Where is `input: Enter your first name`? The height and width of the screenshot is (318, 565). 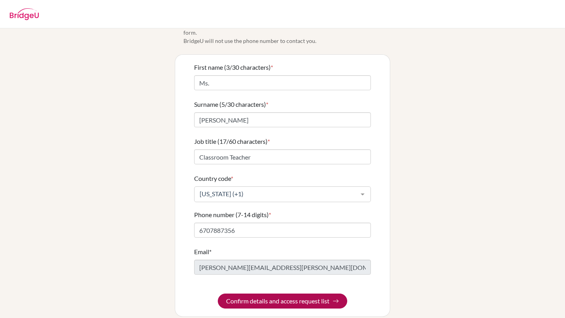
input: Enter your first name is located at coordinates (282, 83).